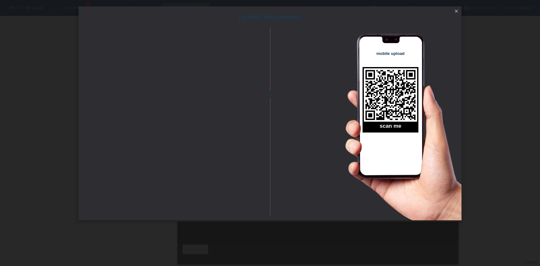 The width and height of the screenshot is (540, 266). Describe the element at coordinates (390, 128) in the screenshot. I see `h2: scan me` at that location.